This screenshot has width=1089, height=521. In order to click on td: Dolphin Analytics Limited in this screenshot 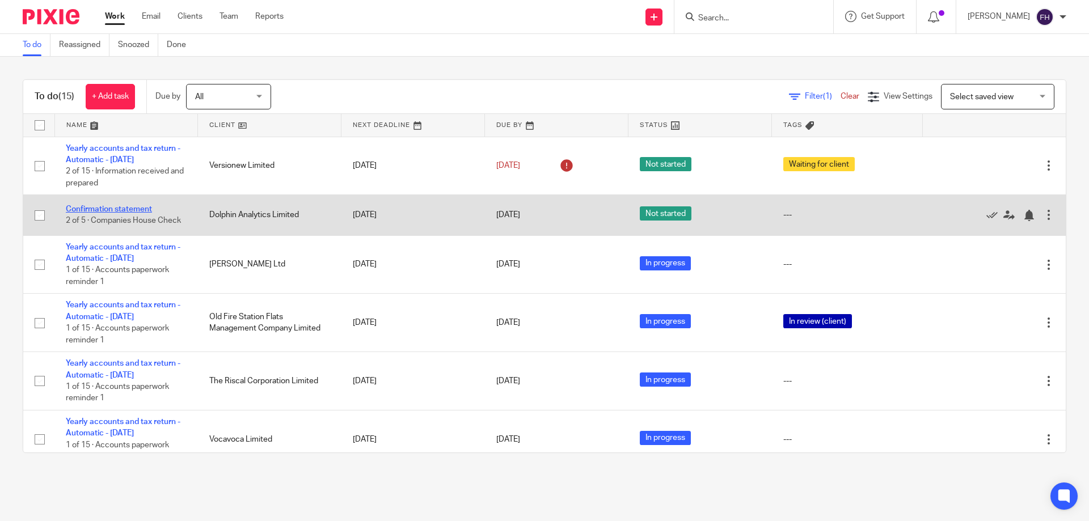, I will do `click(269, 215)`.